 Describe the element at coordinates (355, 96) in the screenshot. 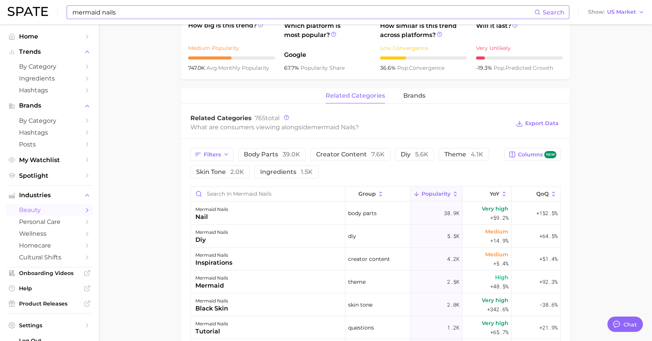

I see `span: related categories` at that location.